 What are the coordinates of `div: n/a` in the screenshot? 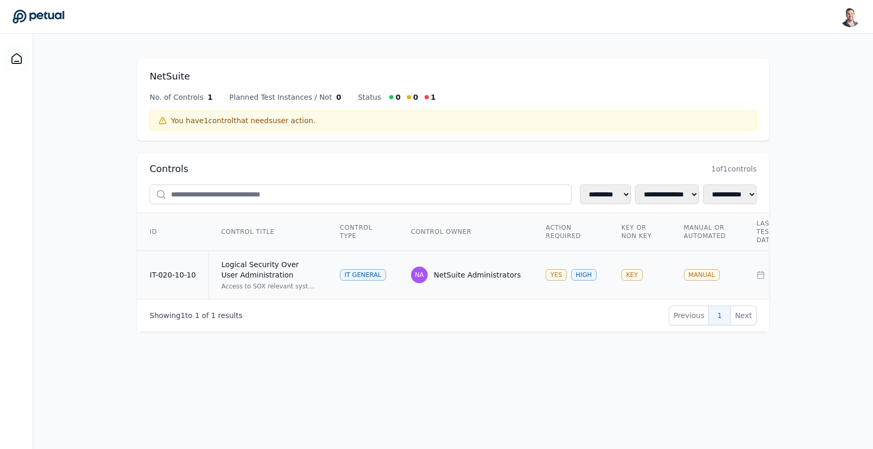 It's located at (781, 275).